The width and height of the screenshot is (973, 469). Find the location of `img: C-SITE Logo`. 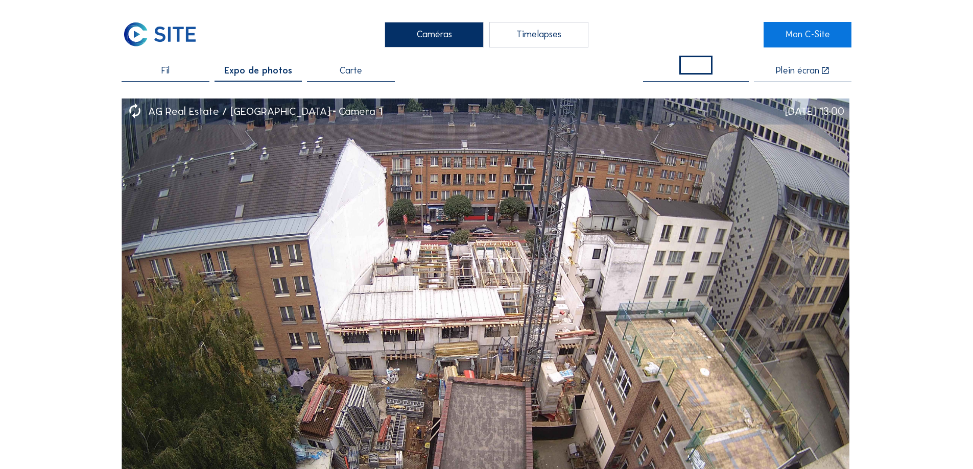

img: C-SITE Logo is located at coordinates (160, 35).